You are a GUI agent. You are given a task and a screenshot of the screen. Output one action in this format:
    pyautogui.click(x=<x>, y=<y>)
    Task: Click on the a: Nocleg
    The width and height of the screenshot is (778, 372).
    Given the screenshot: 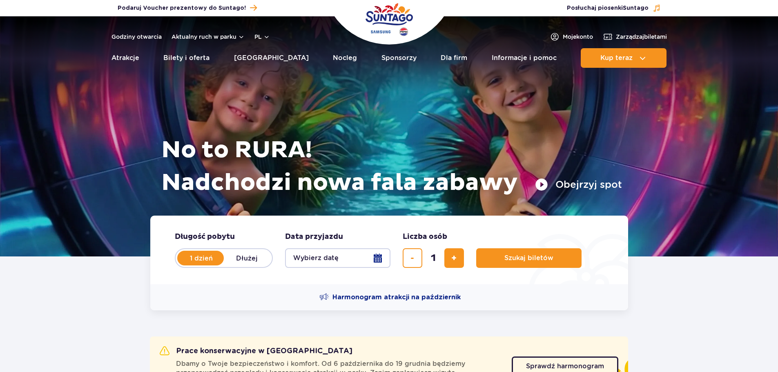 What is the action you would take?
    pyautogui.click(x=345, y=58)
    